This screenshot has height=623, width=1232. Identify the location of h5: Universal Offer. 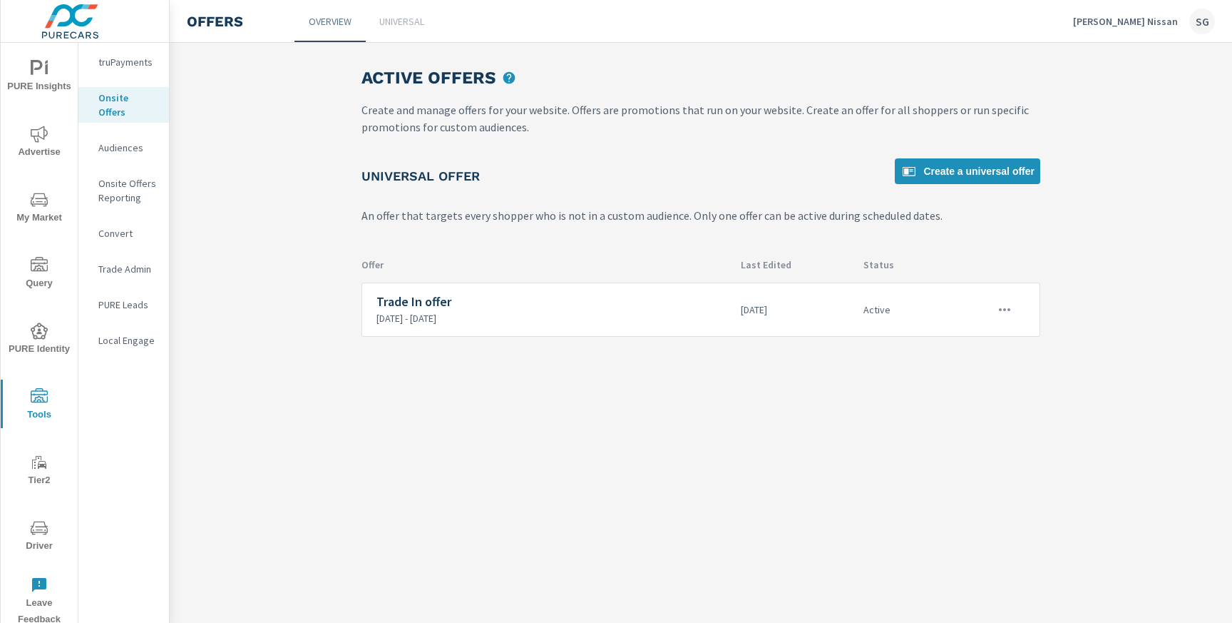
(421, 175).